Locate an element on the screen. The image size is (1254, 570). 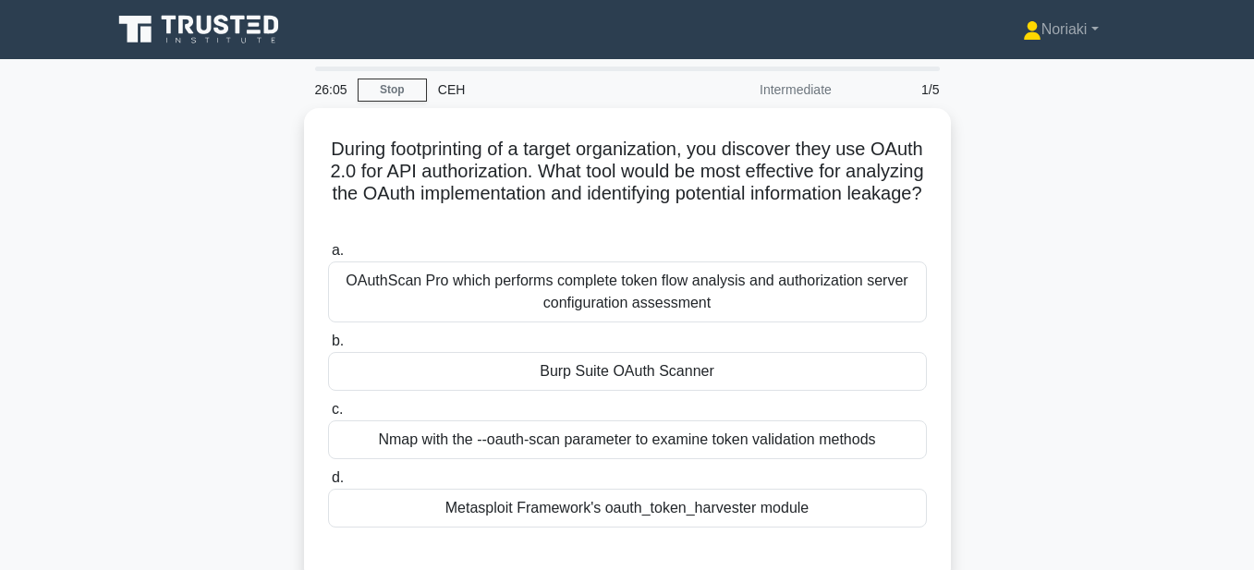
span: c. is located at coordinates (337, 409).